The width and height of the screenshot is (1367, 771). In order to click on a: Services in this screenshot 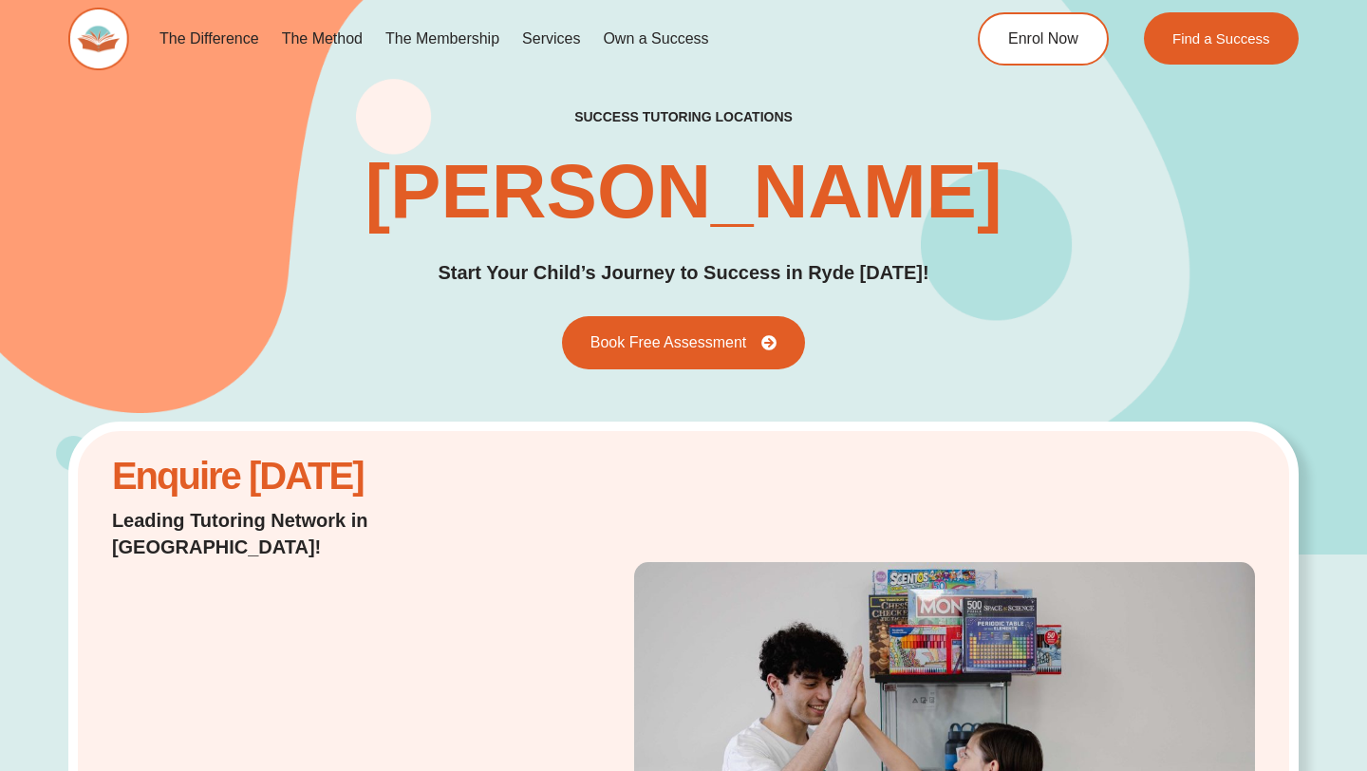, I will do `click(551, 39)`.